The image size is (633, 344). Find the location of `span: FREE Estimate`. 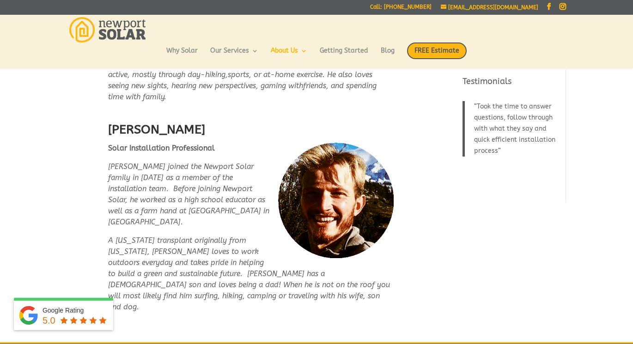

span: FREE Estimate is located at coordinates (437, 51).